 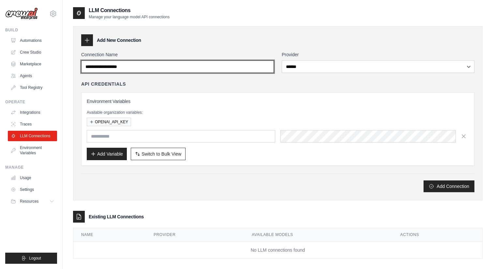 What do you see at coordinates (32, 136) in the screenshot?
I see `a: LLM Connections` at bounding box center [32, 136].